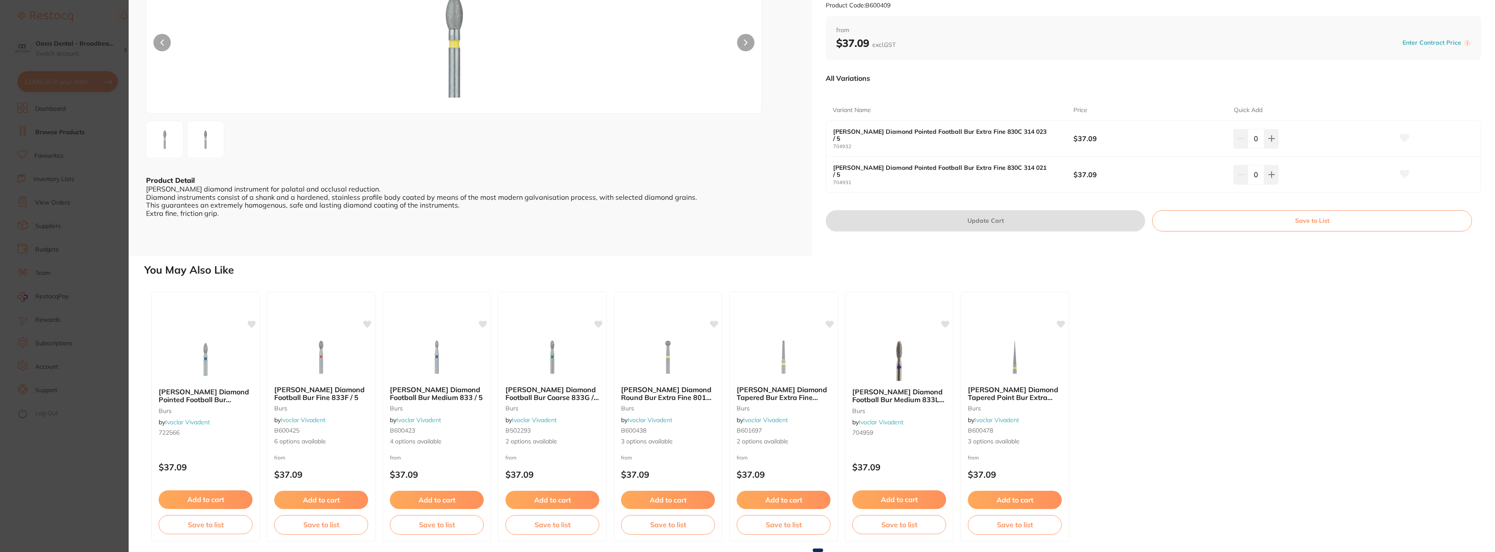 The image size is (1495, 552). I want to click on img: Meisinger Diamond Football Bur Medium 833 / 5, so click(437, 357).